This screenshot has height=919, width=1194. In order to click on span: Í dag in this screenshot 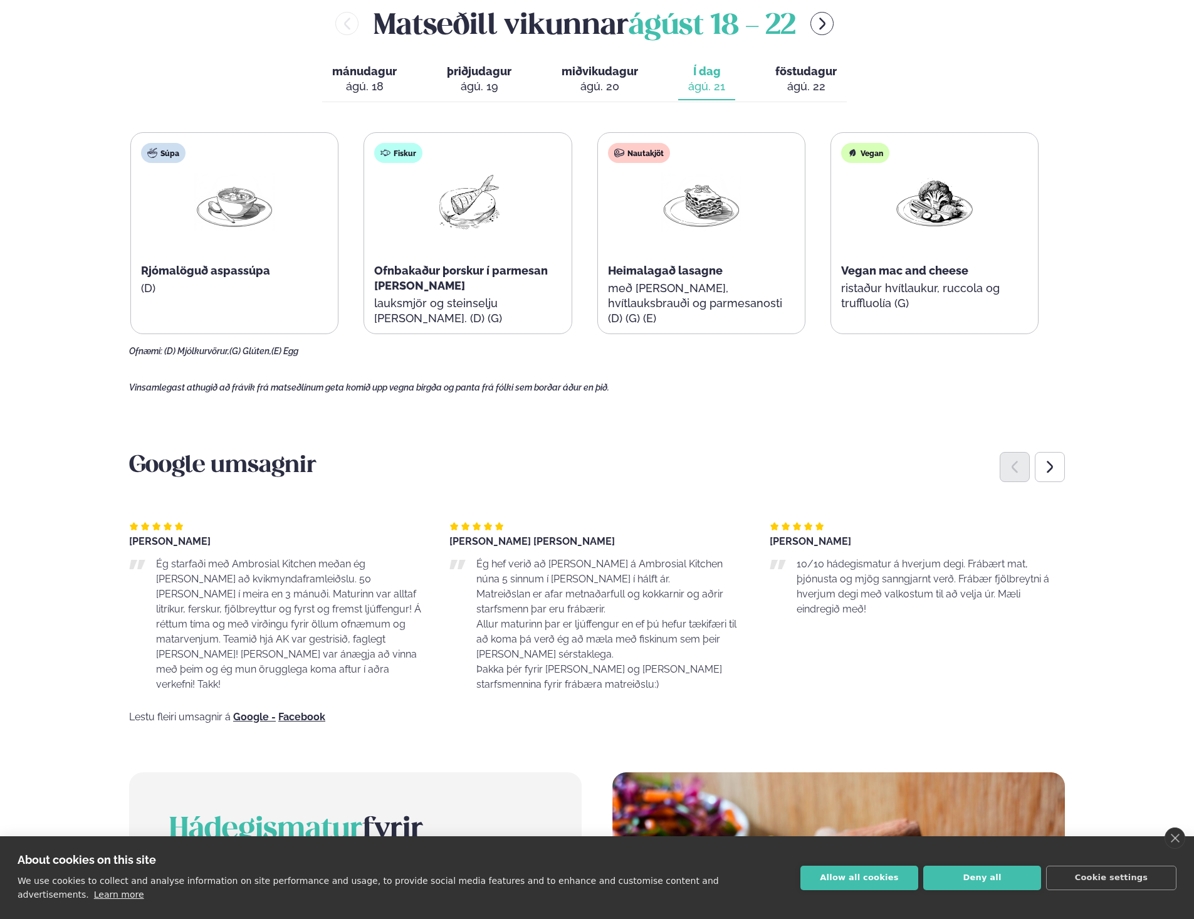, I will do `click(707, 71)`.